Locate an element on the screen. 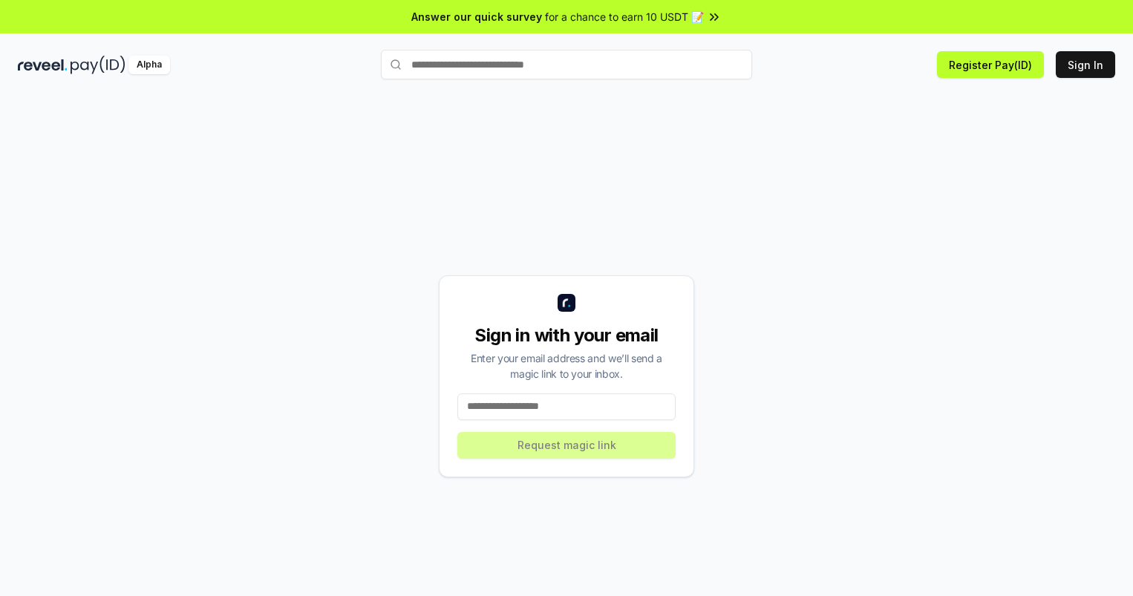 This screenshot has width=1133, height=596. img: pay_id is located at coordinates (98, 65).